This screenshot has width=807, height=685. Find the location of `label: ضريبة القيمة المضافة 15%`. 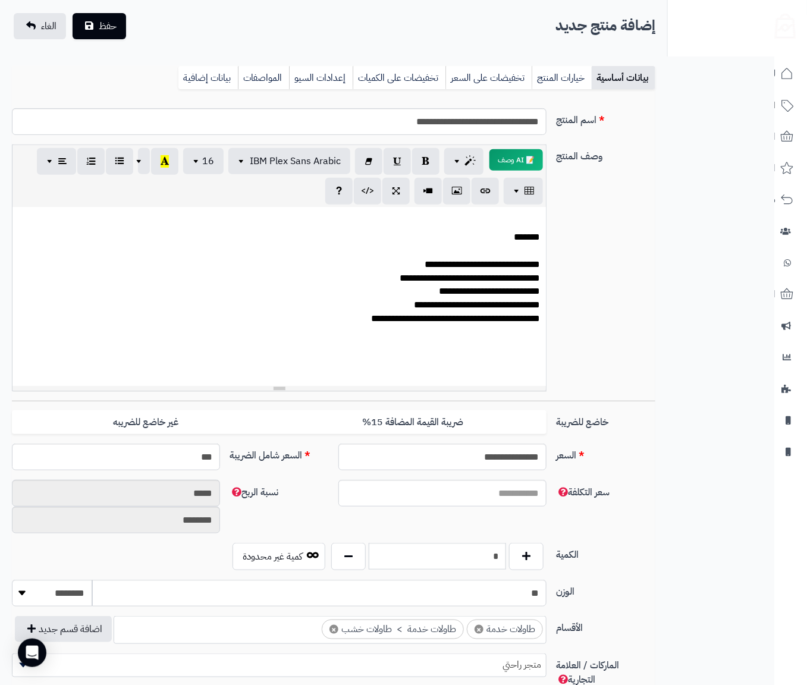

label: ضريبة القيمة المضافة 15% is located at coordinates (412, 422).